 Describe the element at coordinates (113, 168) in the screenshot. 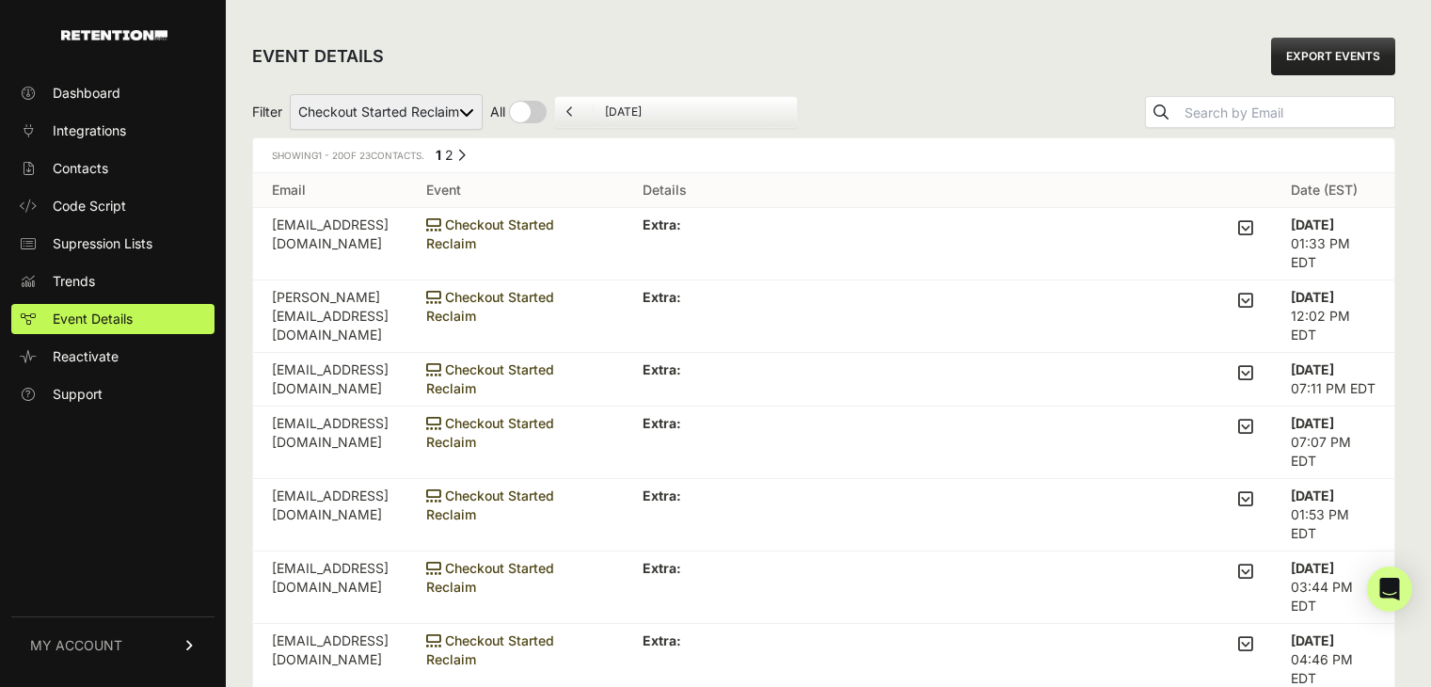

I see `a: Contacts` at that location.